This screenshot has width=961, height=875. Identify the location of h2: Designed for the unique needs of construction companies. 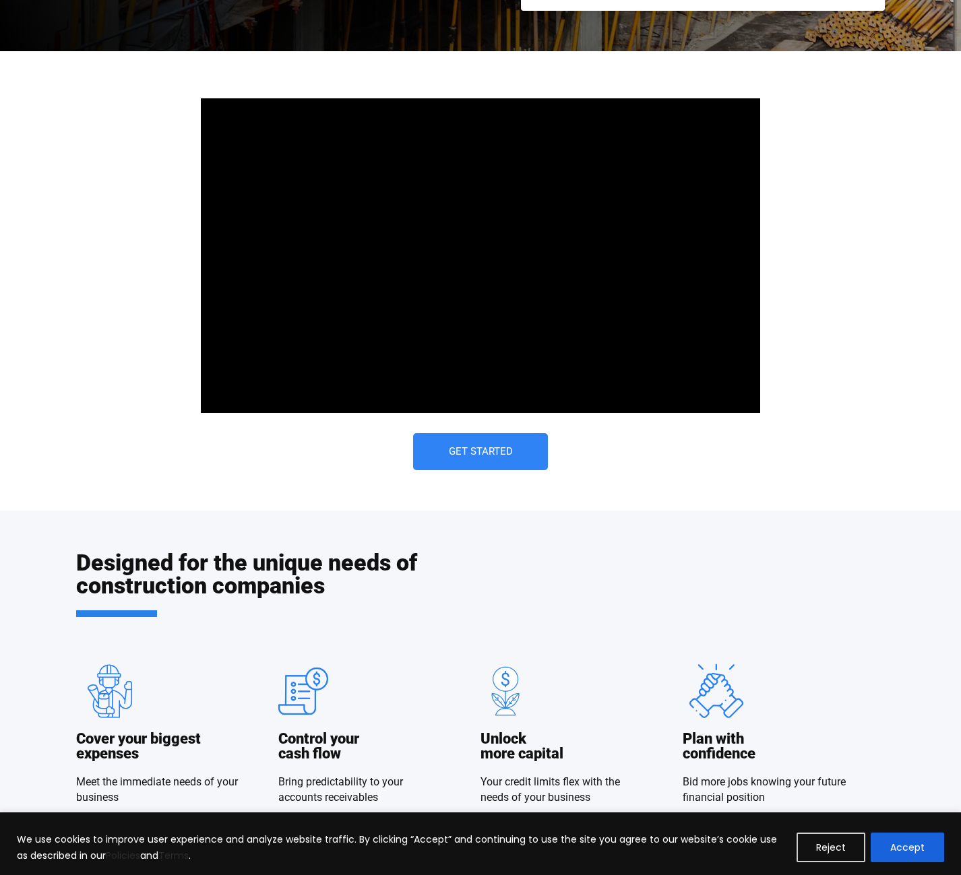
(278, 584).